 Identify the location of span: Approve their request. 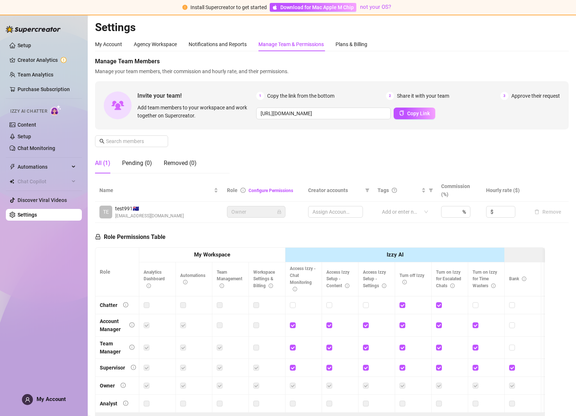
(535, 96).